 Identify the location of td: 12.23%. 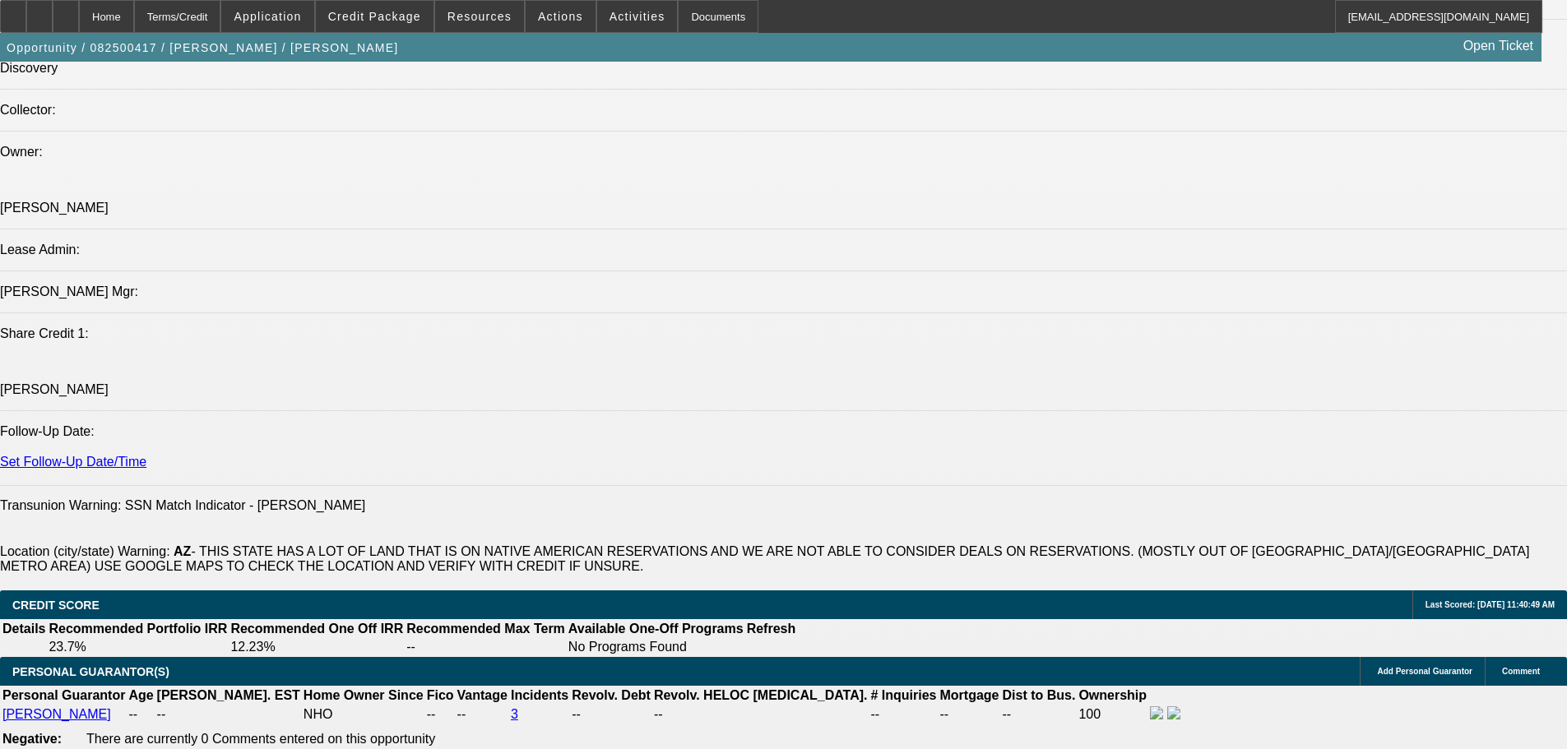
(317, 647).